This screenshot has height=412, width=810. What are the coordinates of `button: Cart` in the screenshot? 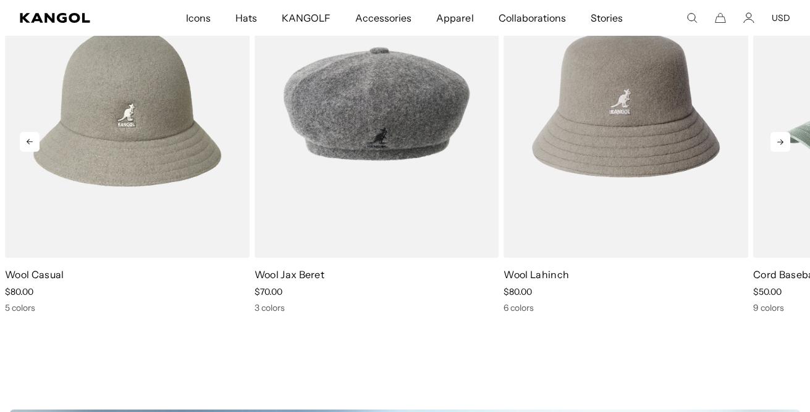 It's located at (720, 18).